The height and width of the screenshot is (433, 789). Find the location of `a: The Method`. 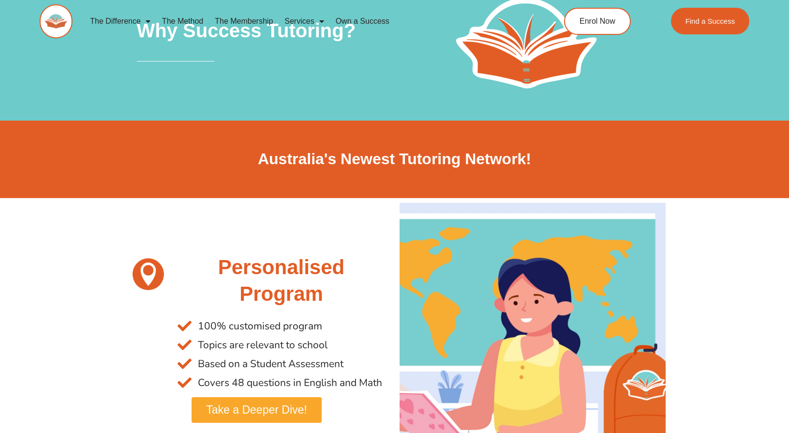

a: The Method is located at coordinates (182, 21).